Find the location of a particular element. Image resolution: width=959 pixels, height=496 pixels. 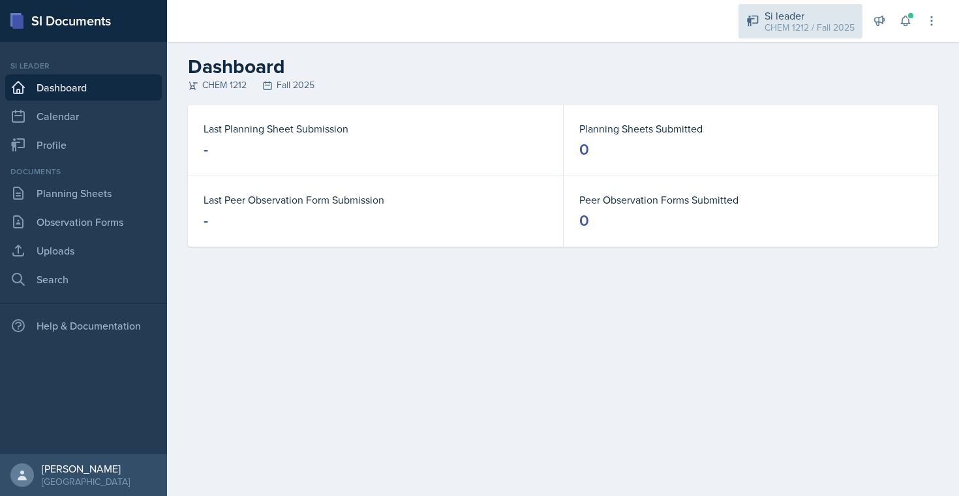

h2: Dashboard is located at coordinates (563, 67).